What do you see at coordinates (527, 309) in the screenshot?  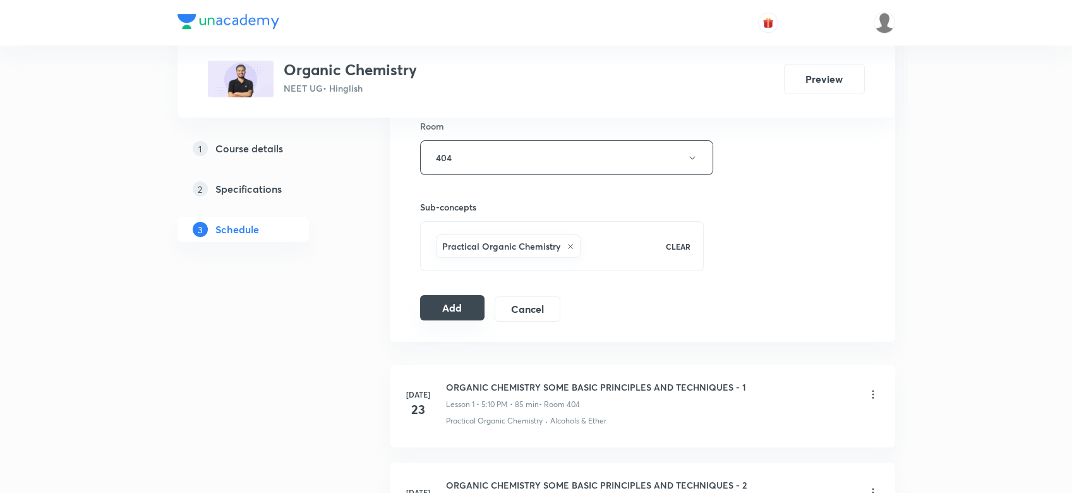 I see `button: Cancel` at bounding box center [527, 309].